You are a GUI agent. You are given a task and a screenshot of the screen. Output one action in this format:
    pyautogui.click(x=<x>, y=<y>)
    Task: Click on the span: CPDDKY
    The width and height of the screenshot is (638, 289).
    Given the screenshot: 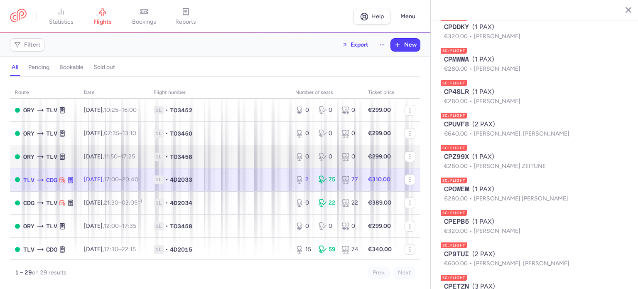 What is the action you would take?
    pyautogui.click(x=456, y=27)
    